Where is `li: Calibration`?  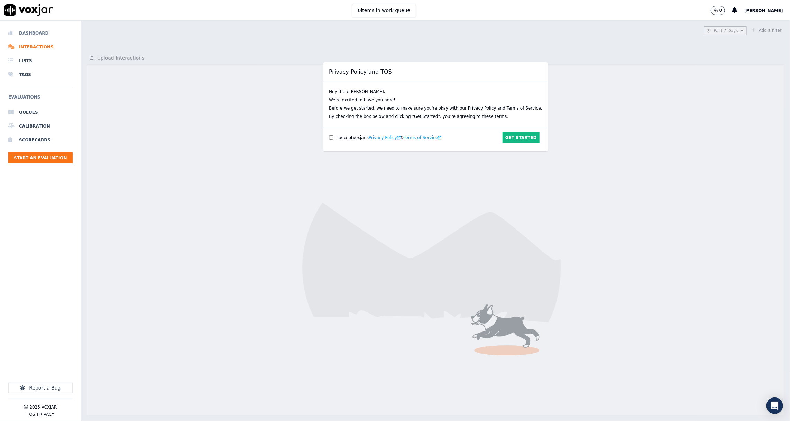 li: Calibration is located at coordinates (40, 126).